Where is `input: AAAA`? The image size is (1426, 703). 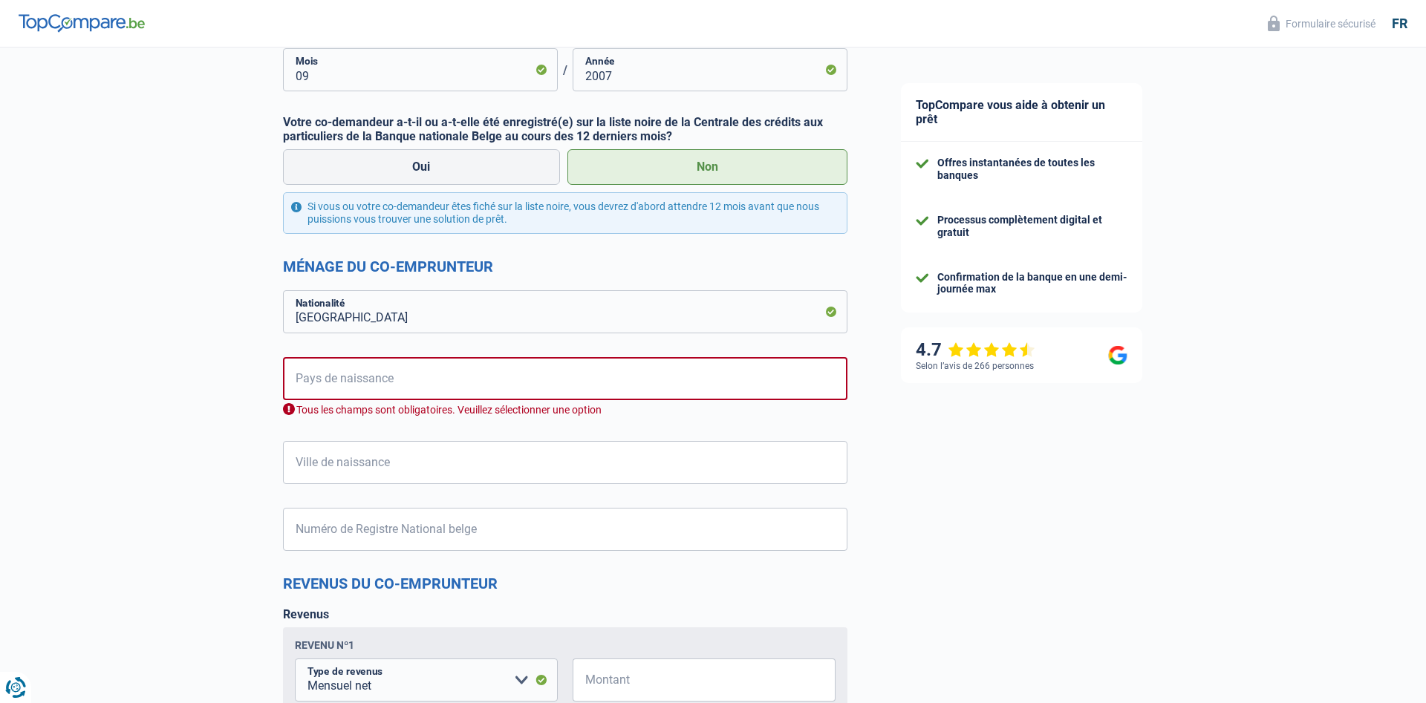 input: AAAA is located at coordinates (710, 70).